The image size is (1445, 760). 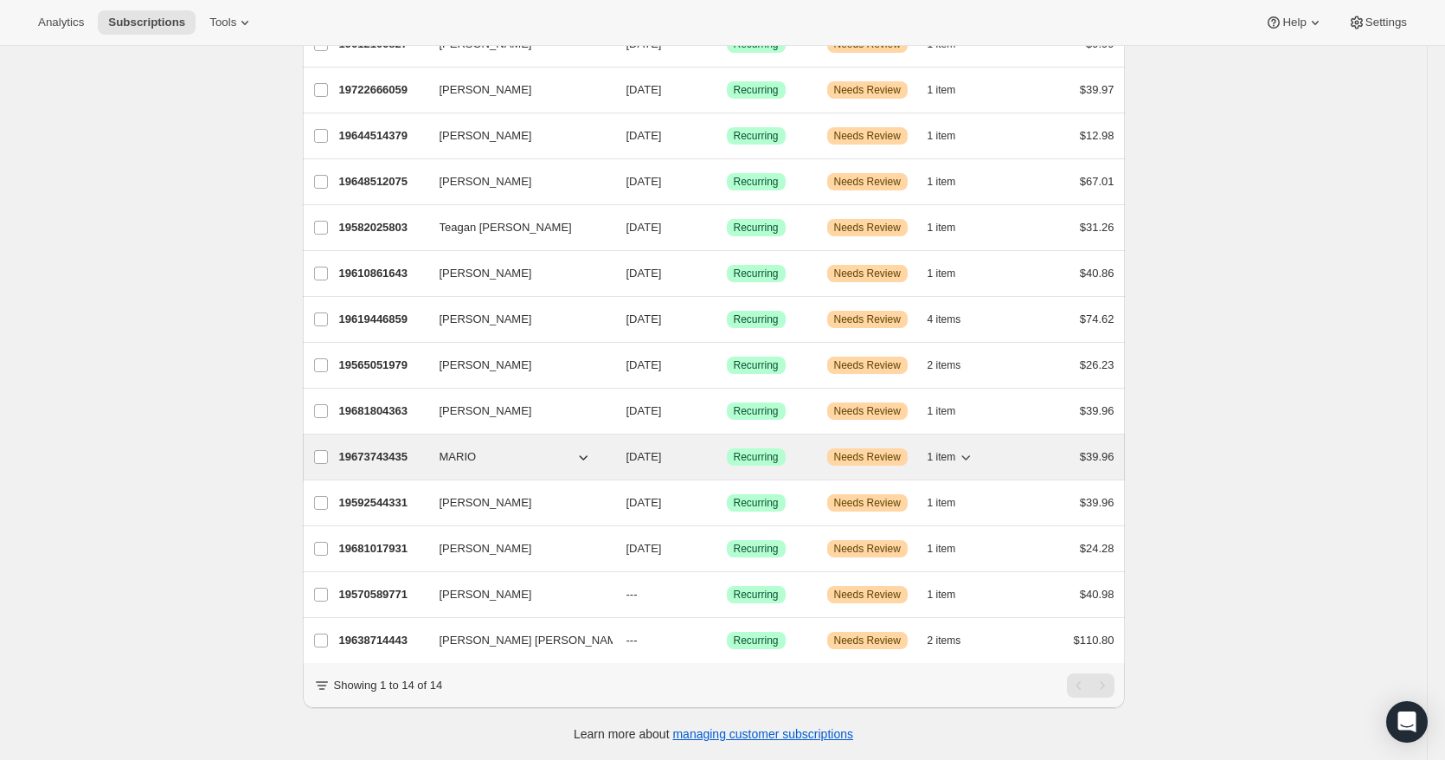 I want to click on div: Open Intercom Messenger, so click(x=1407, y=722).